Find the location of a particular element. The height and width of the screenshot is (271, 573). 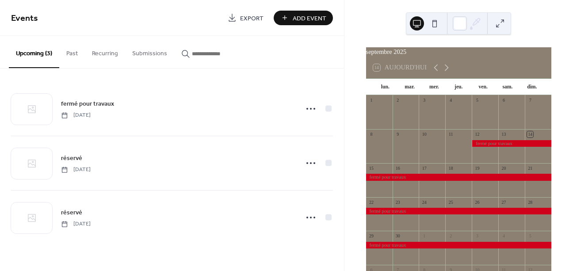

div: 20 is located at coordinates (504, 168).